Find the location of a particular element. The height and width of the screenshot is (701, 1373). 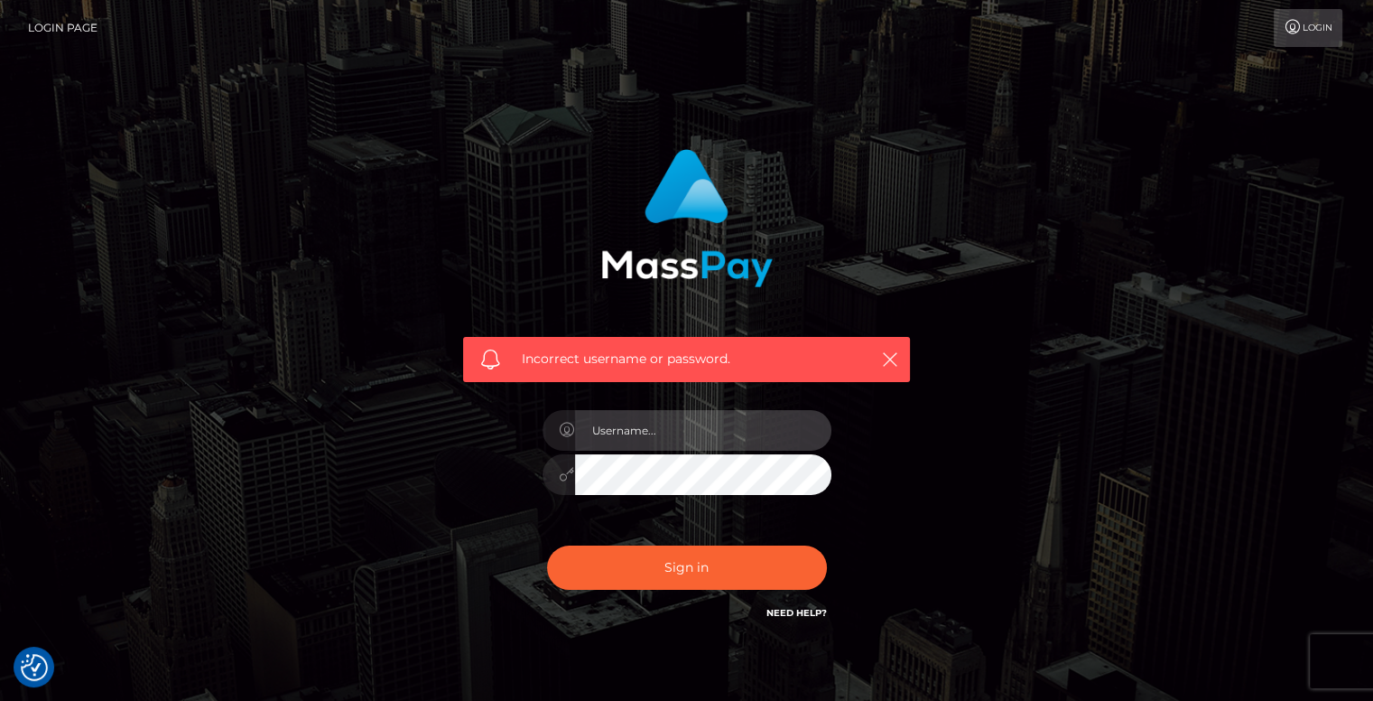

button: Consent Preferences is located at coordinates (34, 667).